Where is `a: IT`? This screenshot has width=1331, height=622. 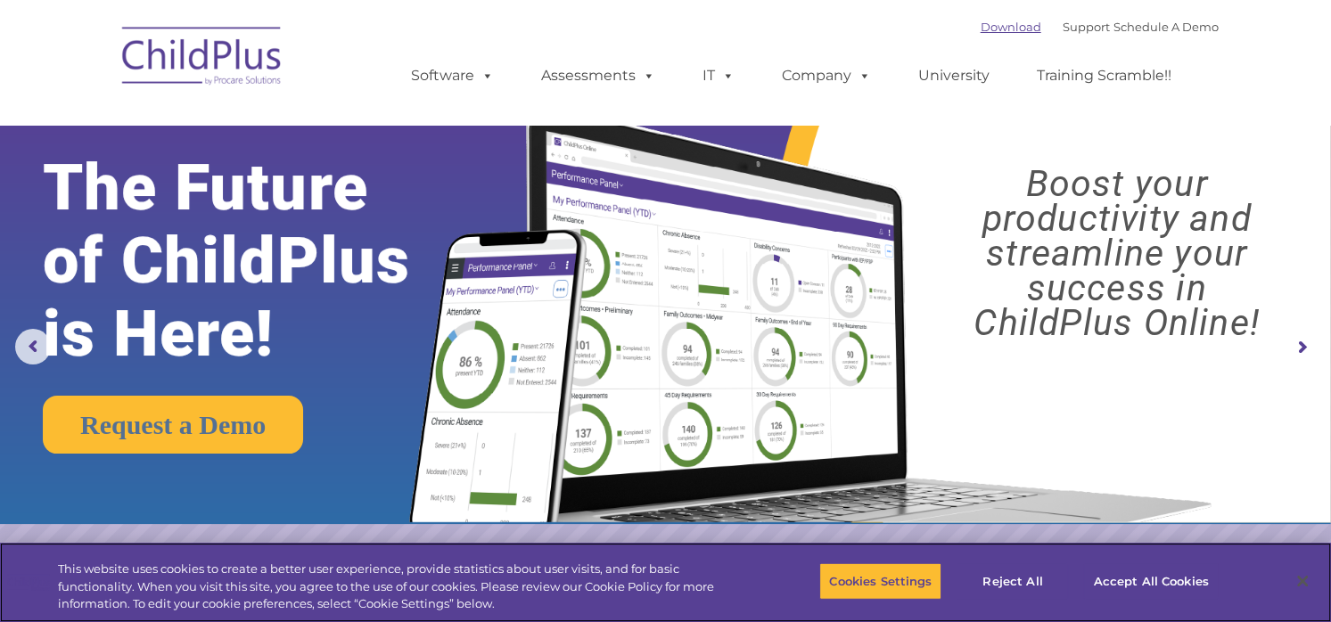
a: IT is located at coordinates (718, 76).